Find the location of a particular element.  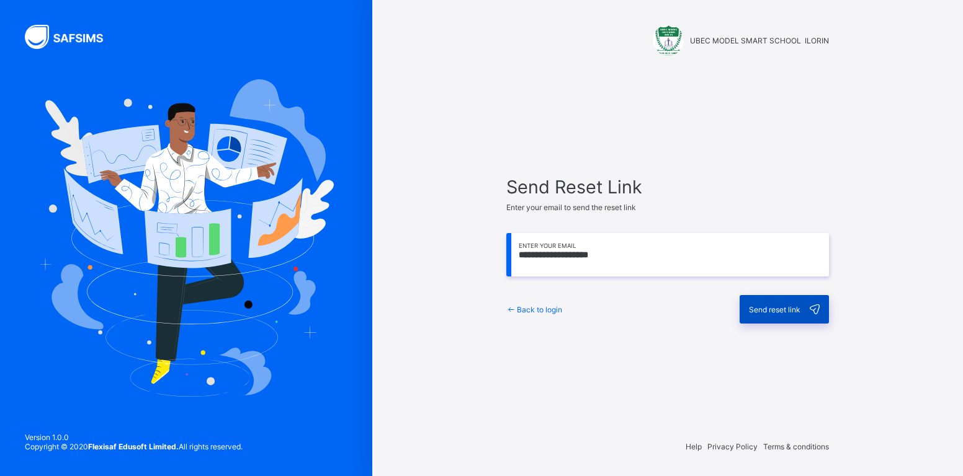

span: Terms & conditions is located at coordinates (796, 447).